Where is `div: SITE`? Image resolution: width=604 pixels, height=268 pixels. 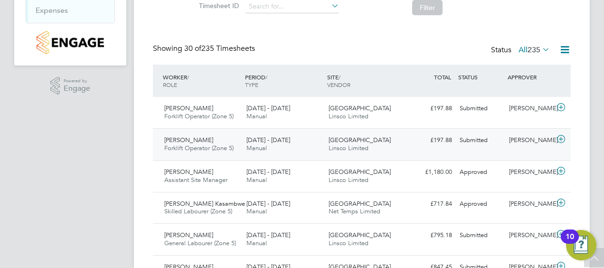
div: SITE is located at coordinates (366, 81).